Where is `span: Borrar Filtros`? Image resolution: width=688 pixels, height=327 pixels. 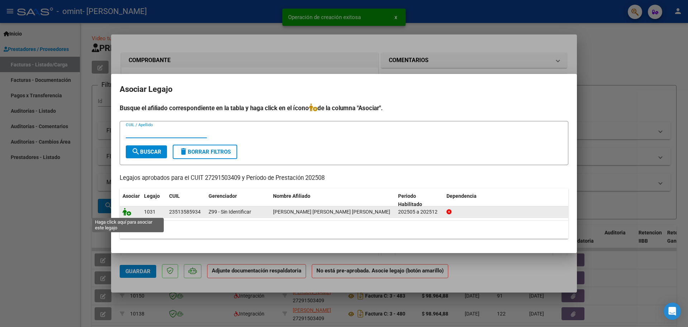
span: Borrar Filtros is located at coordinates (205, 152).